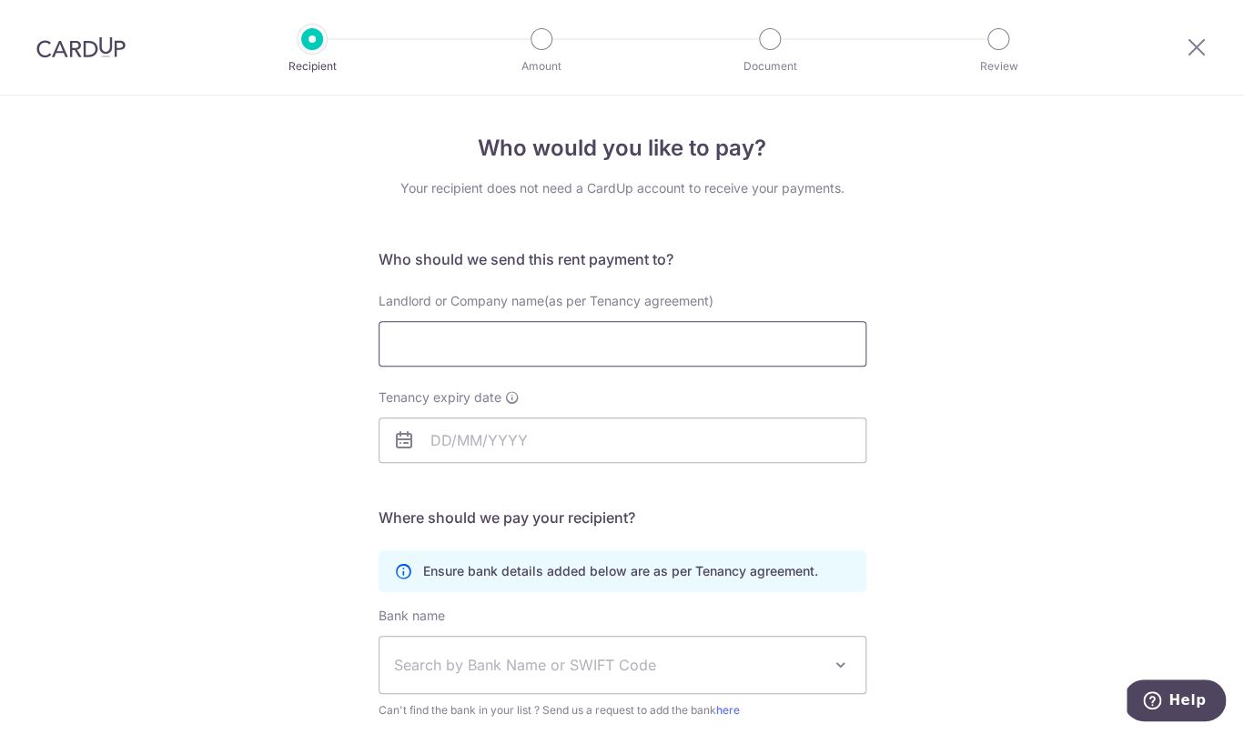  What do you see at coordinates (622, 440) in the screenshot?
I see `input: DD/MM/YYYY` at bounding box center [622, 440].